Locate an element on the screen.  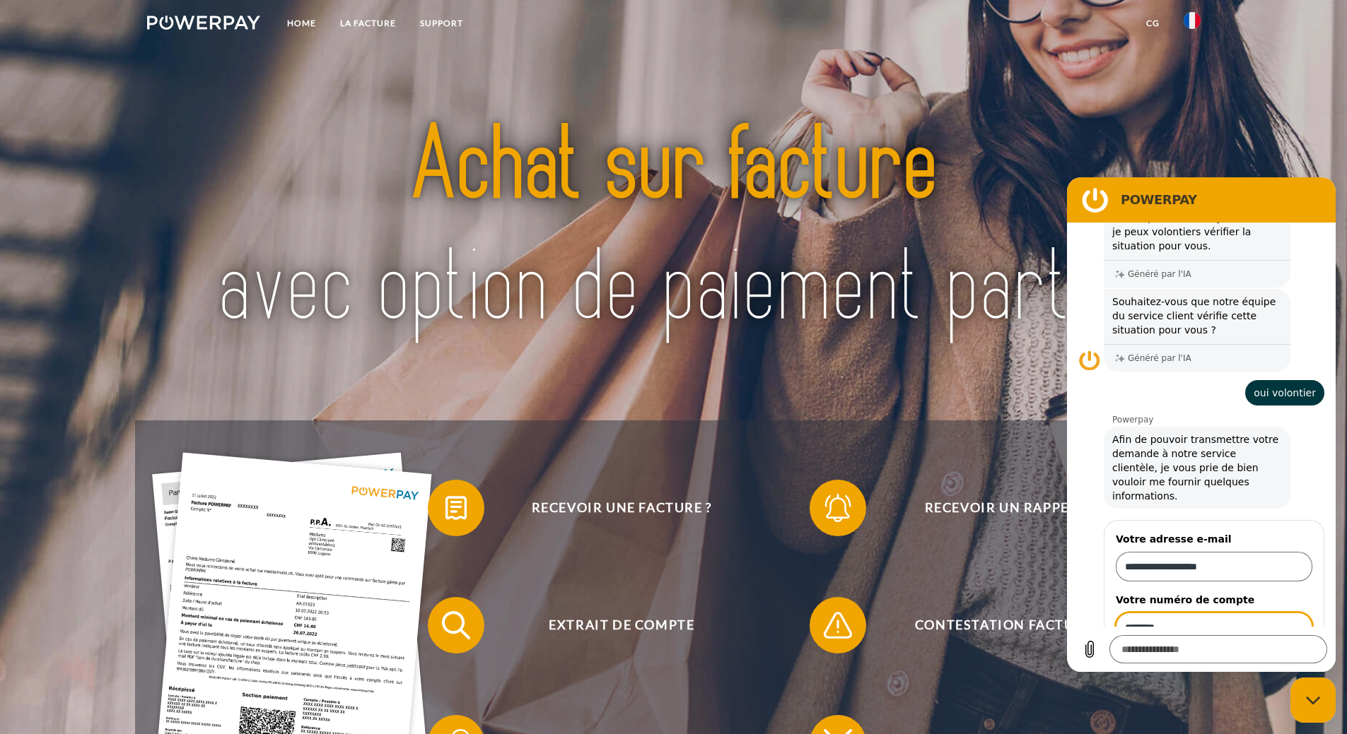
a: LA FACTURE is located at coordinates (368, 23).